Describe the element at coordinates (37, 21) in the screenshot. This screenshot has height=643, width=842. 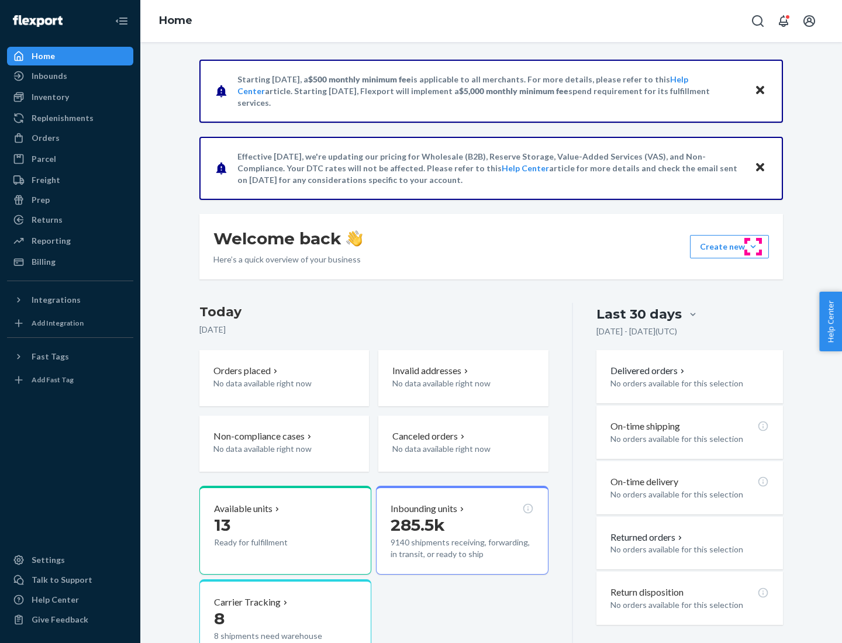
I see `img: Flexport logo` at that location.